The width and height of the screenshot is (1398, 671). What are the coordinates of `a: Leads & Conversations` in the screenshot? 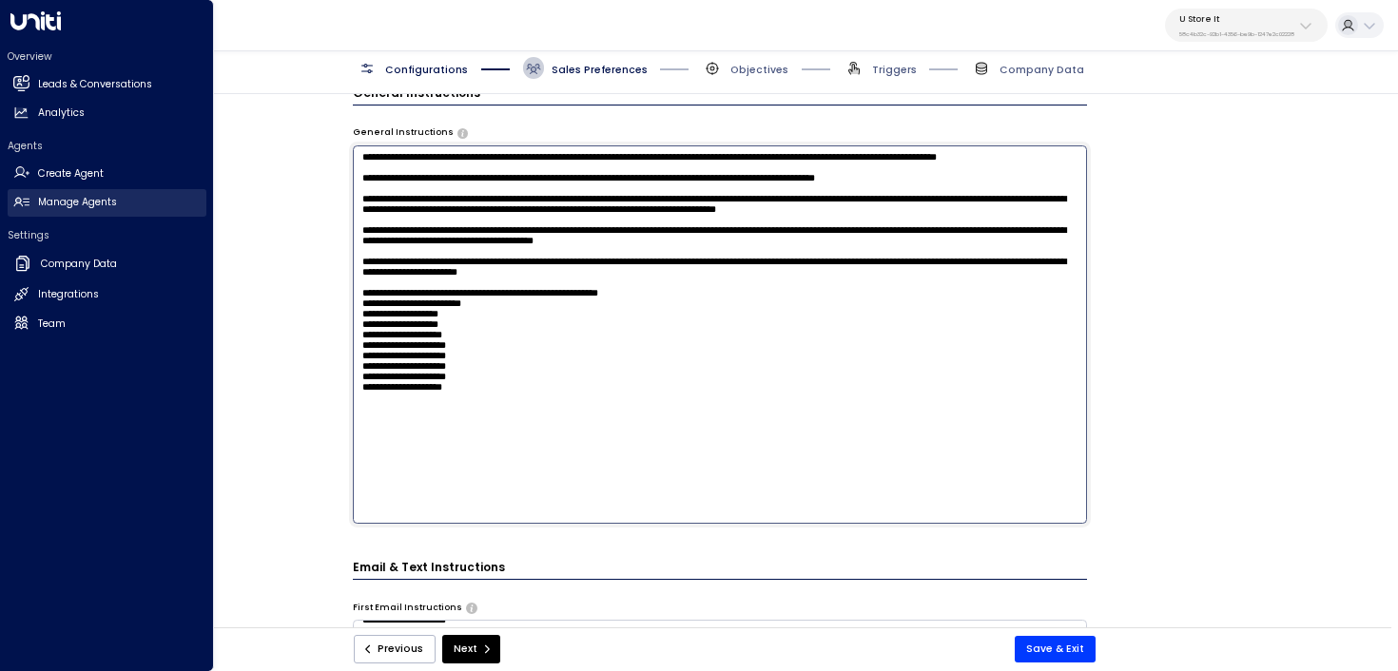 It's located at (107, 84).